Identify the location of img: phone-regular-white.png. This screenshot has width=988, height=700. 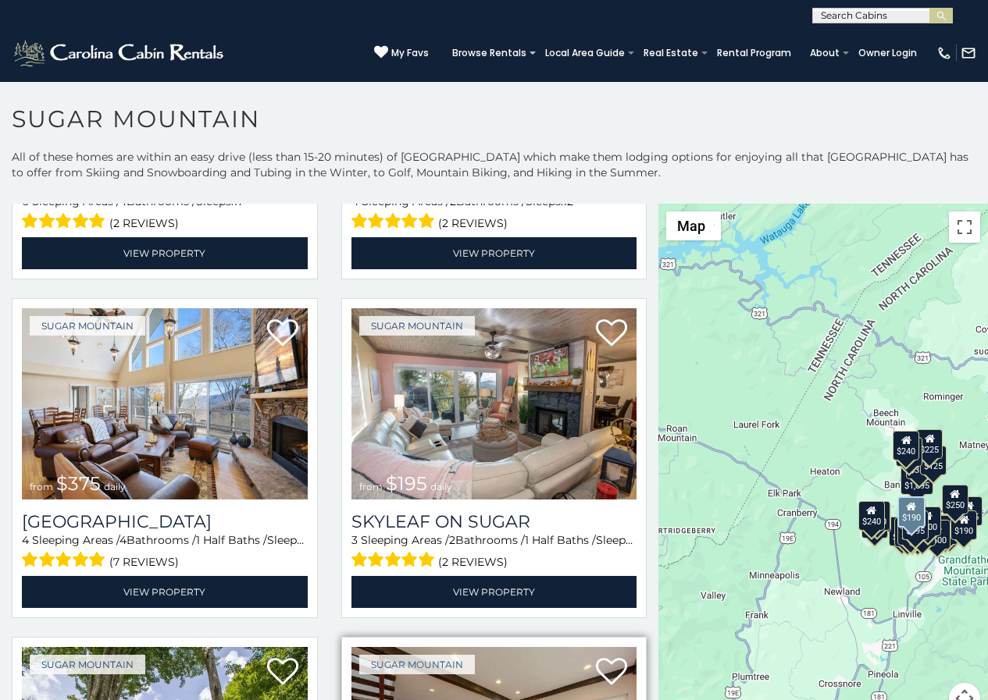
(944, 53).